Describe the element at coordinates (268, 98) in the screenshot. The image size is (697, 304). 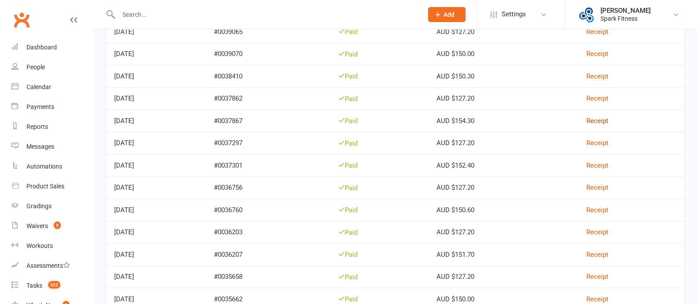
I see `td: #0037862` at that location.